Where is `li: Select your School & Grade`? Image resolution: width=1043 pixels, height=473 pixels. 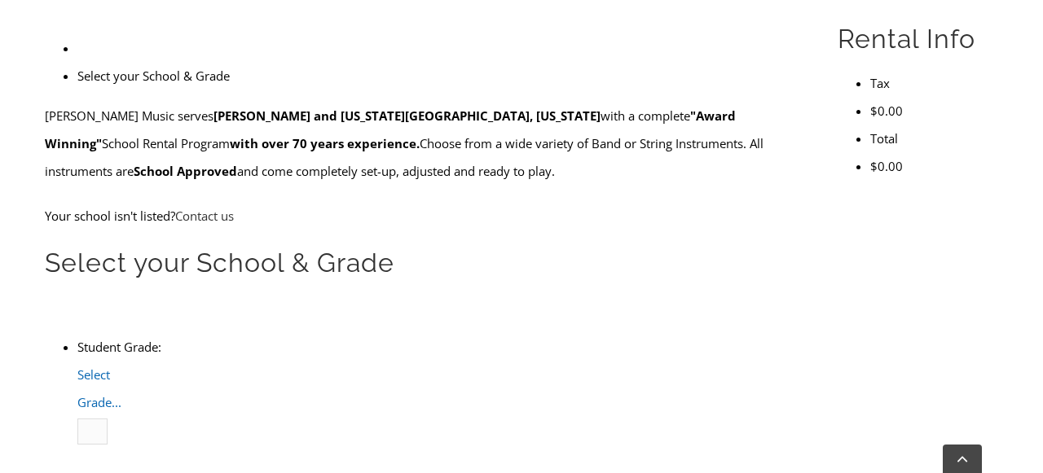
li: Select your School & Grade is located at coordinates (438, 76).